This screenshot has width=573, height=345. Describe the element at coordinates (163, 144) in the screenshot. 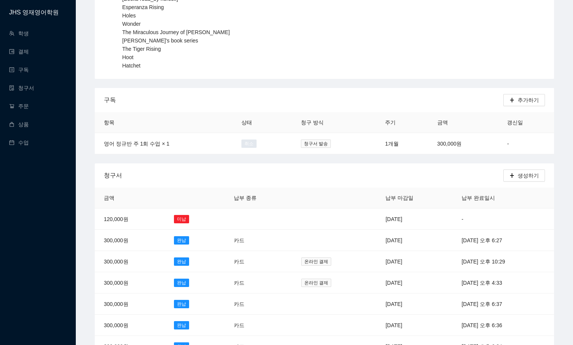

I see `td: 영어 정규반 주 1회 수업 × 1` at that location.